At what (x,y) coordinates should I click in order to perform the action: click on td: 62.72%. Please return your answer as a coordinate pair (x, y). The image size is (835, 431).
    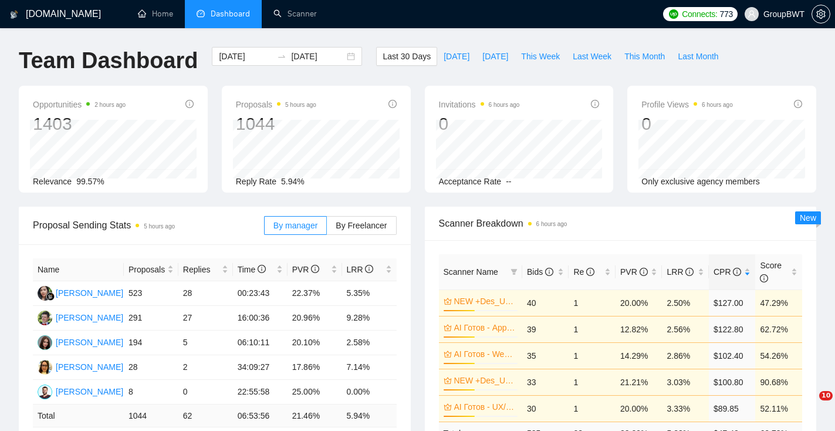
    Looking at the image, I should click on (779, 329).